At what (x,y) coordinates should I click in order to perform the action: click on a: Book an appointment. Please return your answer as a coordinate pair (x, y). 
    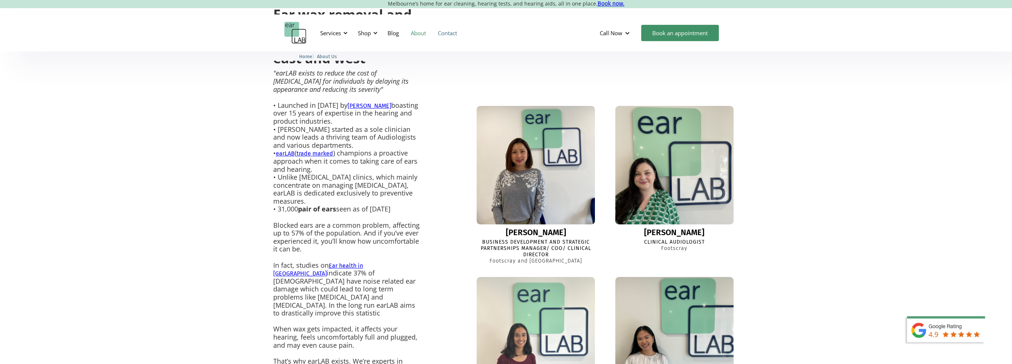
    Looking at the image, I should click on (680, 33).